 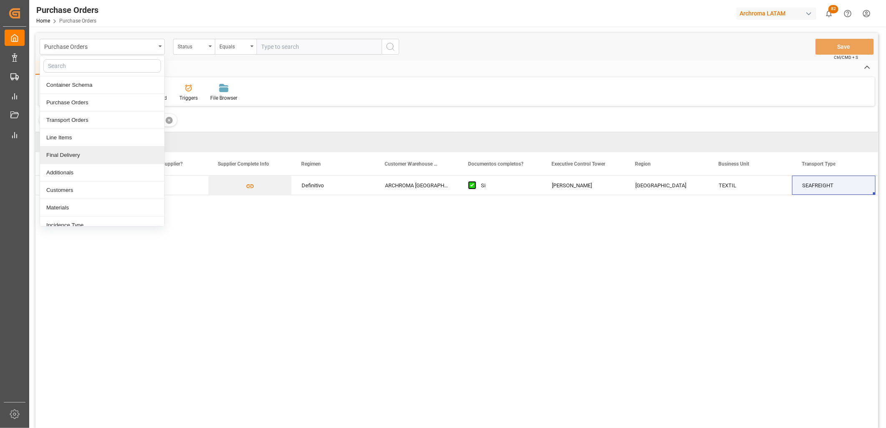 I want to click on div: Definitivo, so click(x=333, y=186).